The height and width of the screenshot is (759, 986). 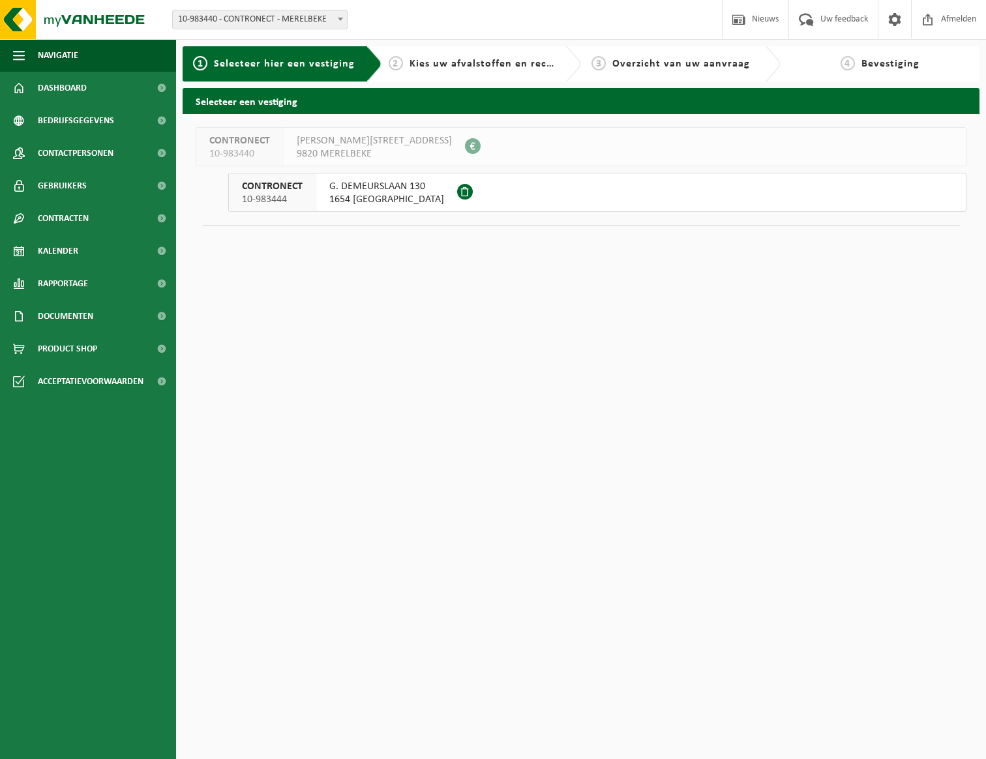 I want to click on span: 2, so click(x=396, y=63).